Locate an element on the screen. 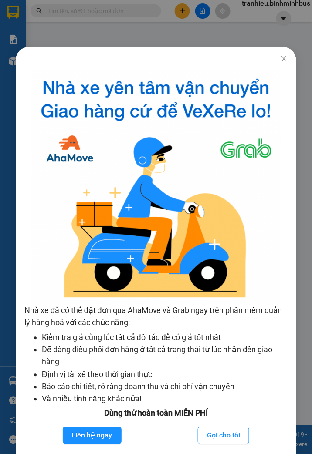 Image resolution: width=312 pixels, height=454 pixels. button: Close is located at coordinates (284, 59).